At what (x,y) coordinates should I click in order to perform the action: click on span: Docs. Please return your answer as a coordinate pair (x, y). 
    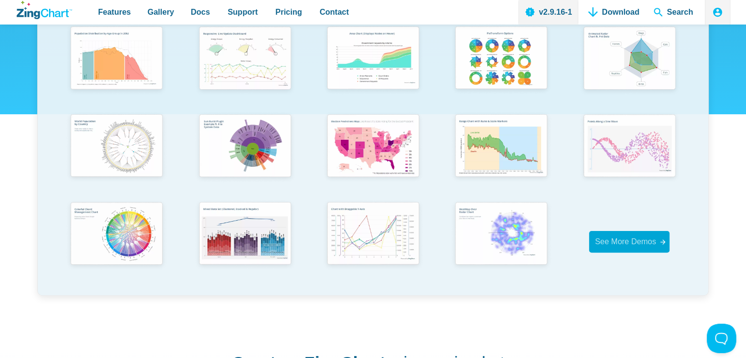
    Looking at the image, I should click on (200, 12).